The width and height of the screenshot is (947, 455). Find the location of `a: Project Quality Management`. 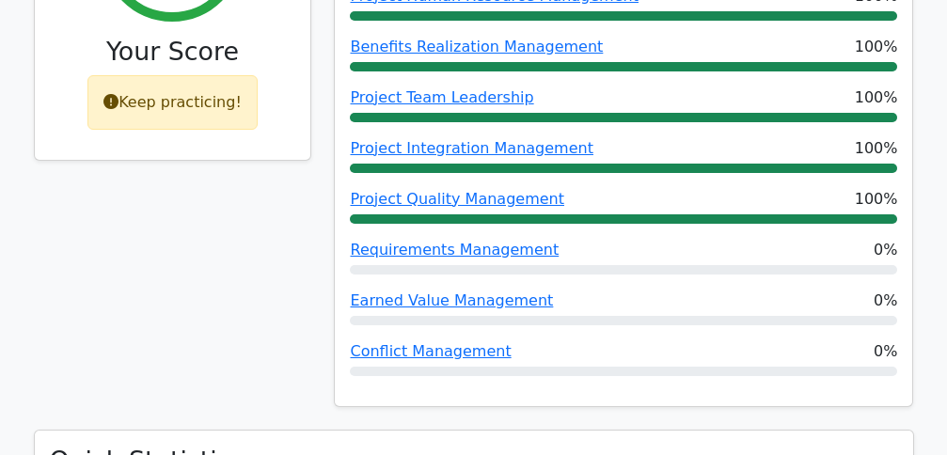

a: Project Quality Management is located at coordinates (456, 198).